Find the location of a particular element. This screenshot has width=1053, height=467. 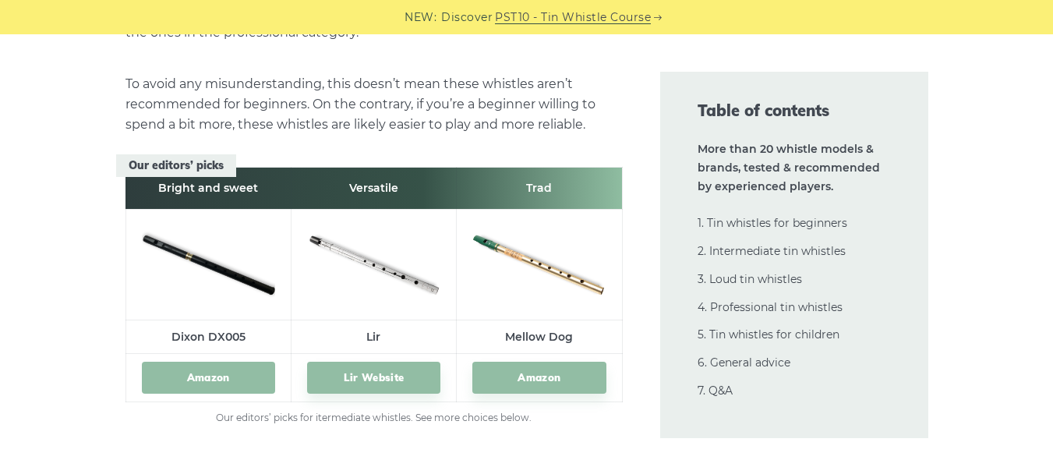

span: NEW: is located at coordinates (420, 17).